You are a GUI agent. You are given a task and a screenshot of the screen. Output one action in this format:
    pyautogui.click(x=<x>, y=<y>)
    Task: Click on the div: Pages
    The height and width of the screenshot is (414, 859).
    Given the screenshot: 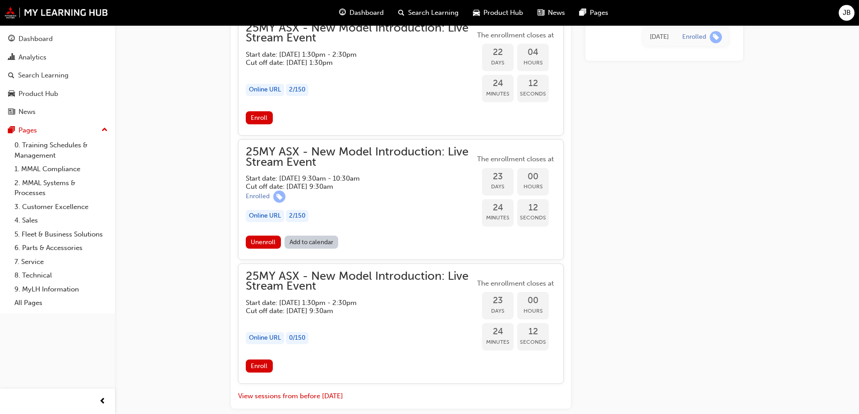 What is the action you would take?
    pyautogui.click(x=28, y=130)
    